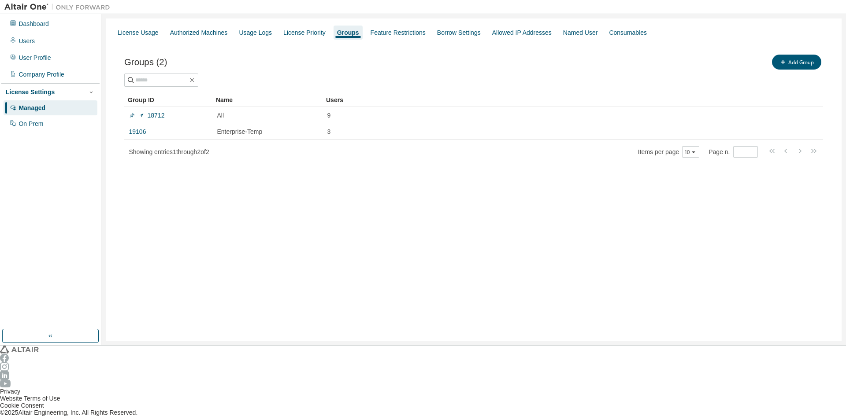  I want to click on span: Groups (2), so click(145, 62).